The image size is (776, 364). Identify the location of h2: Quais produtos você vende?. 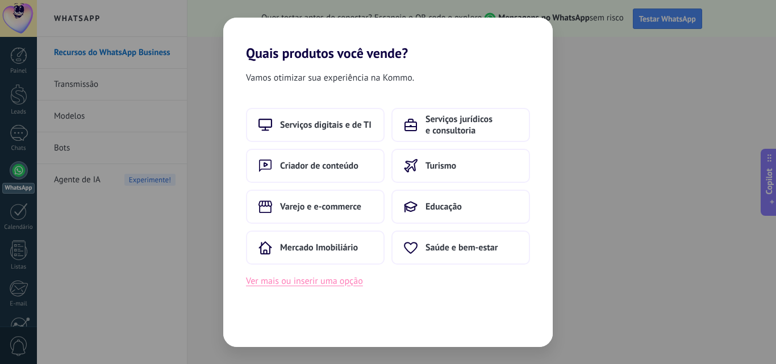
(388, 39).